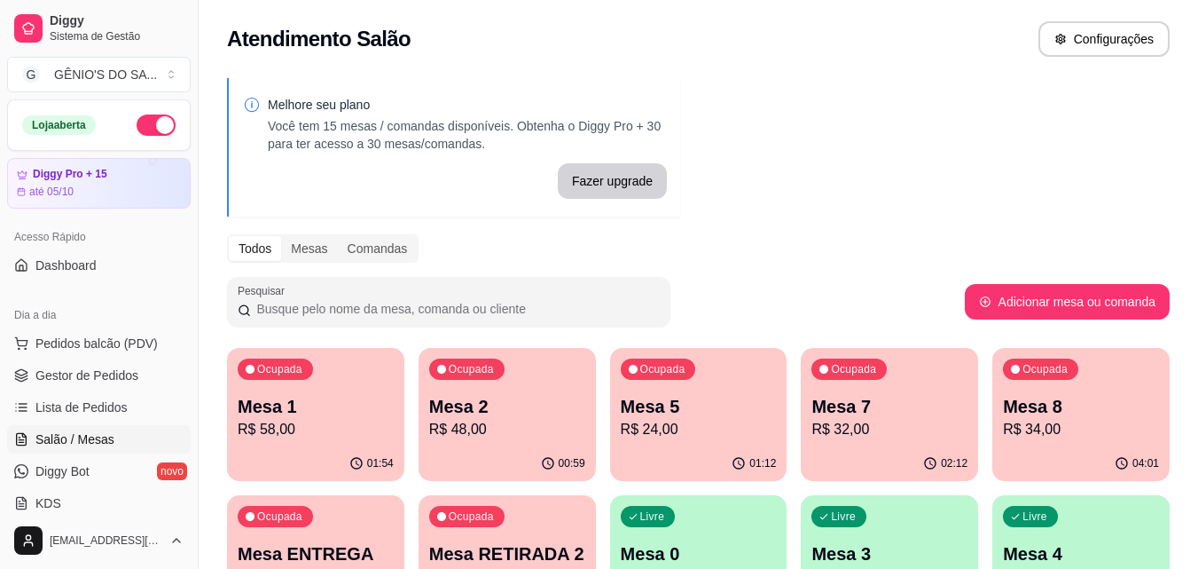 The width and height of the screenshot is (1198, 569). I want to click on a: Gestor de Pedidos, so click(98, 375).